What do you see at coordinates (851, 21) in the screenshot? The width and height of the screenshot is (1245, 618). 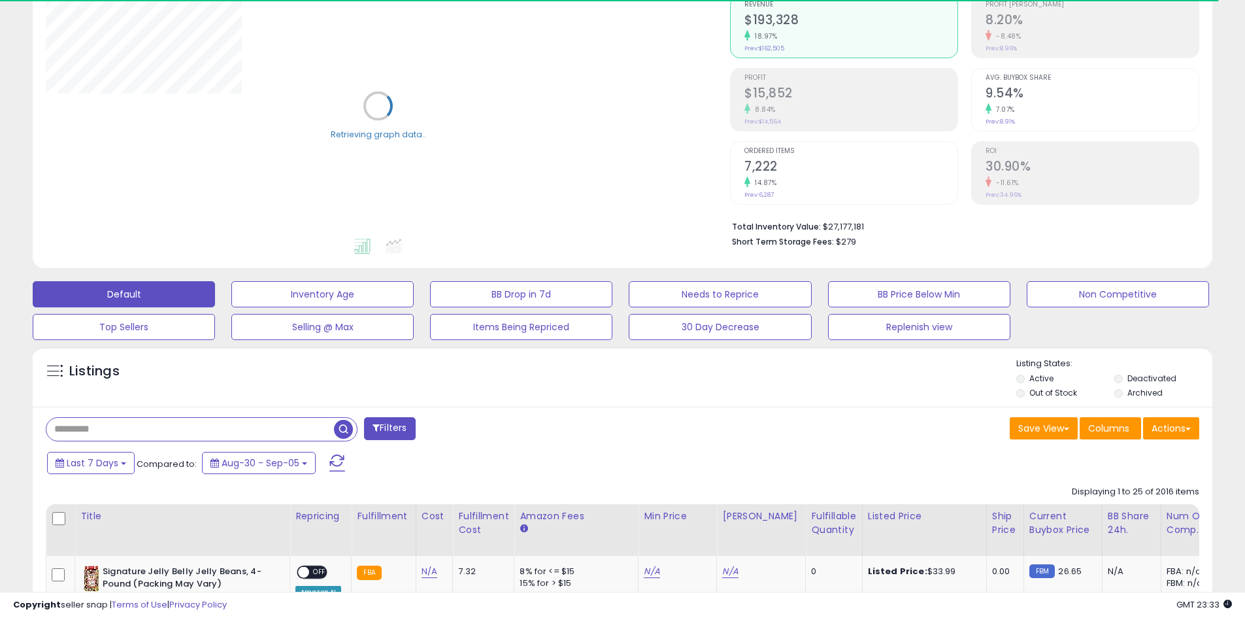 I see `h2: $193,328` at bounding box center [851, 21].